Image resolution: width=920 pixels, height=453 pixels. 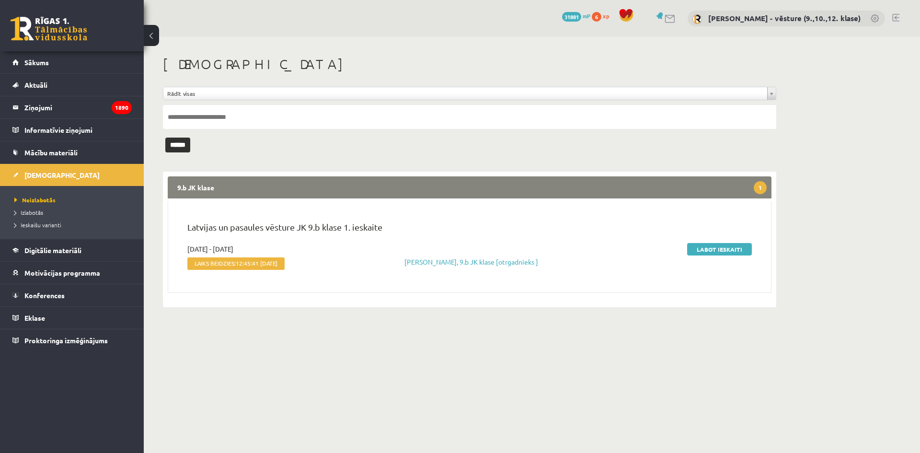 What do you see at coordinates (697, 19) in the screenshot?
I see `img: Kristīna Kižlo - vēsture (9.,10.,12. klase)` at bounding box center [697, 19].